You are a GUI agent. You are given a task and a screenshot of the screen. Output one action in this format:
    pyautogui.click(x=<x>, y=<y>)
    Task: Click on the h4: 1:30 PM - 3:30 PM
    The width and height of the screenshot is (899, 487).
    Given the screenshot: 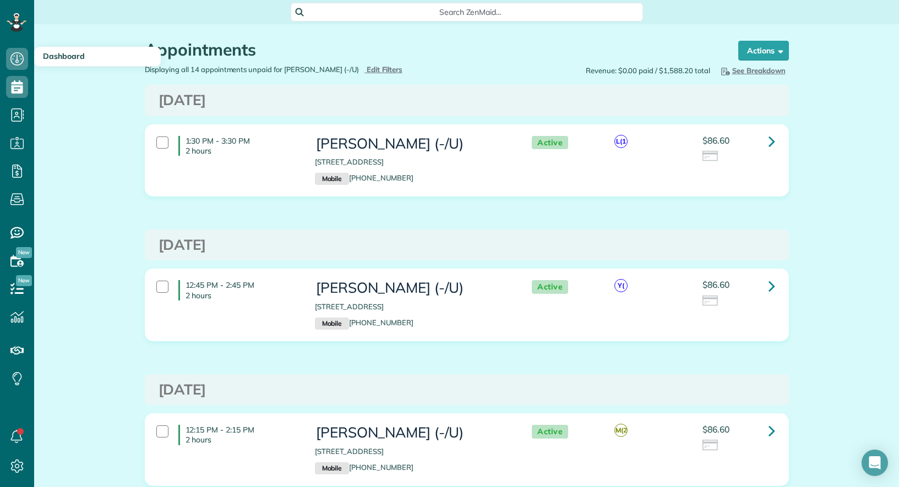 What is the action you would take?
    pyautogui.click(x=238, y=146)
    